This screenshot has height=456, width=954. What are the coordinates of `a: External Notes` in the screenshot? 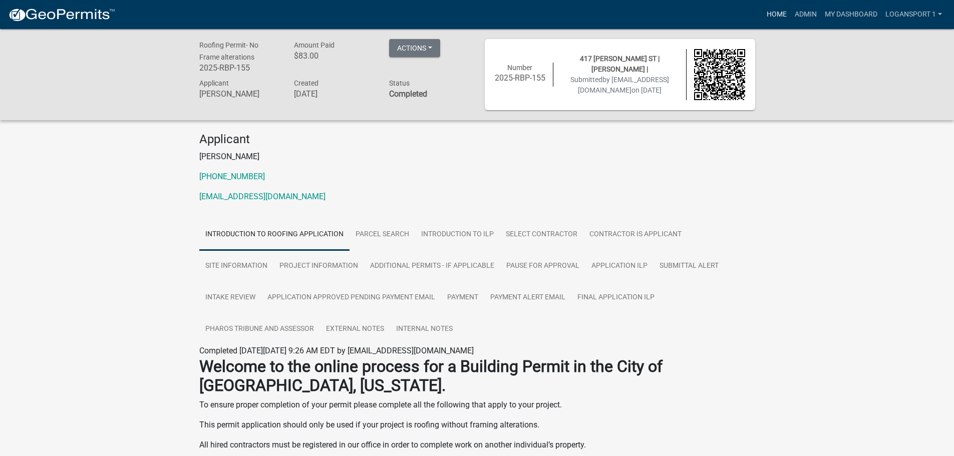 It's located at (355, 329).